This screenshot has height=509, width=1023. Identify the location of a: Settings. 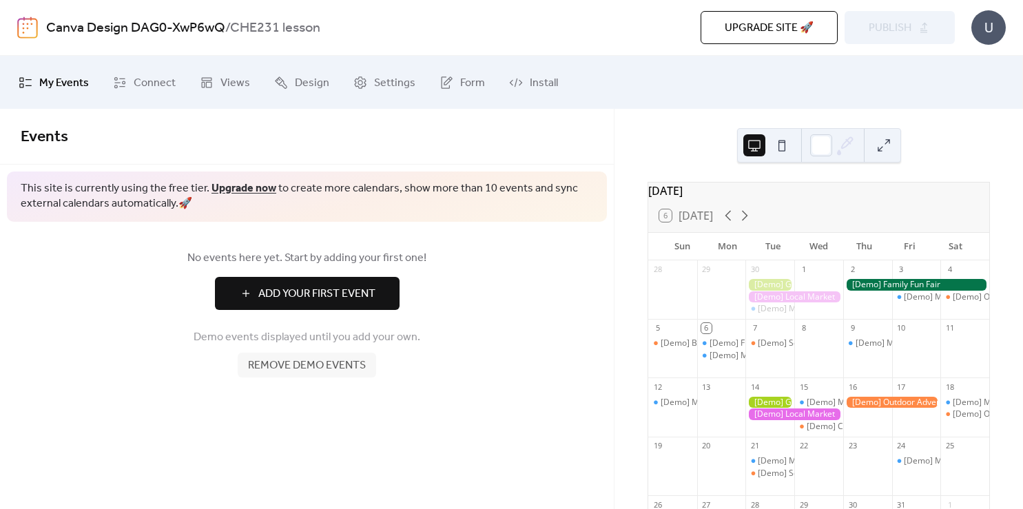
(385, 82).